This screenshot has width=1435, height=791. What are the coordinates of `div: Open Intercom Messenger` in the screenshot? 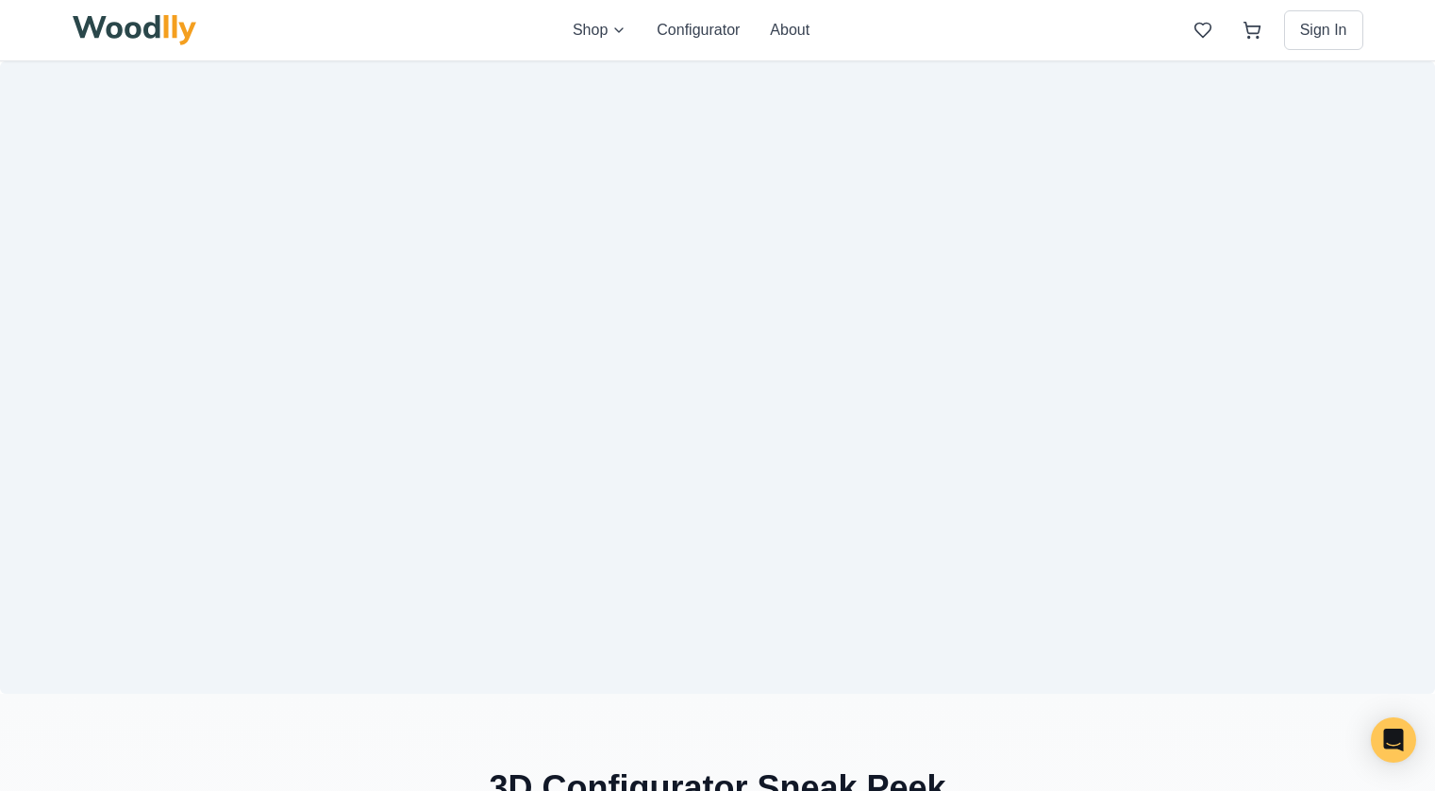 It's located at (1393, 740).